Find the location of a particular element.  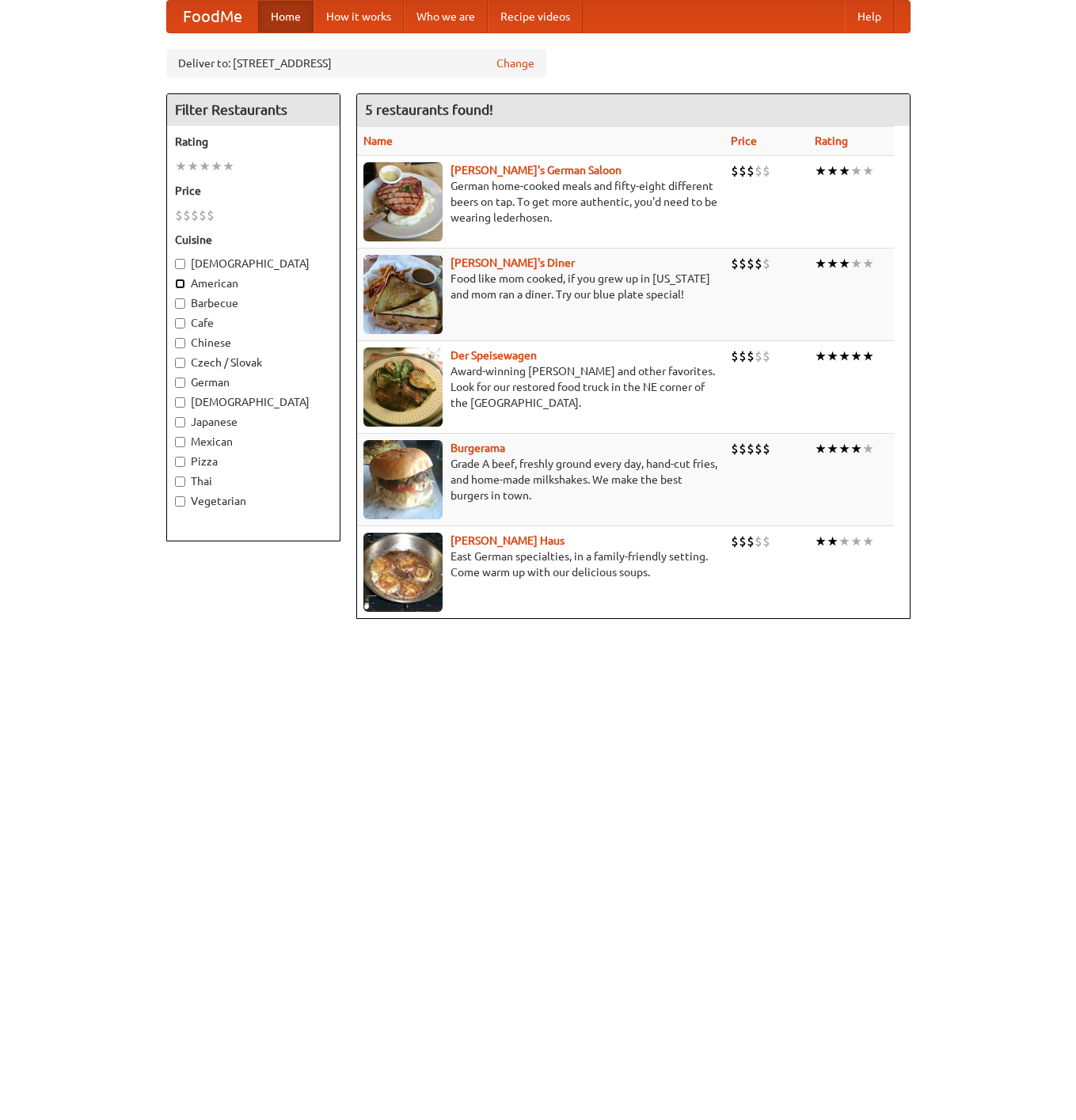

b: Burgerama is located at coordinates (477, 448).